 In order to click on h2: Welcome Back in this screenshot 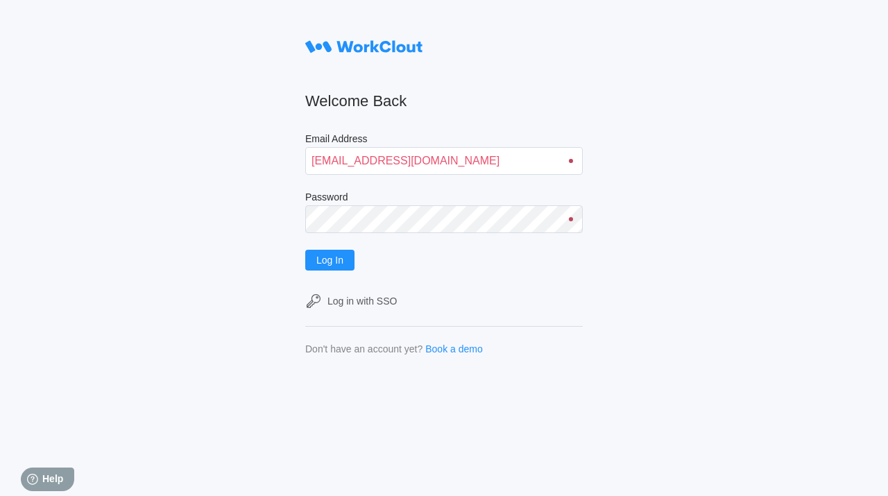, I will do `click(444, 101)`.